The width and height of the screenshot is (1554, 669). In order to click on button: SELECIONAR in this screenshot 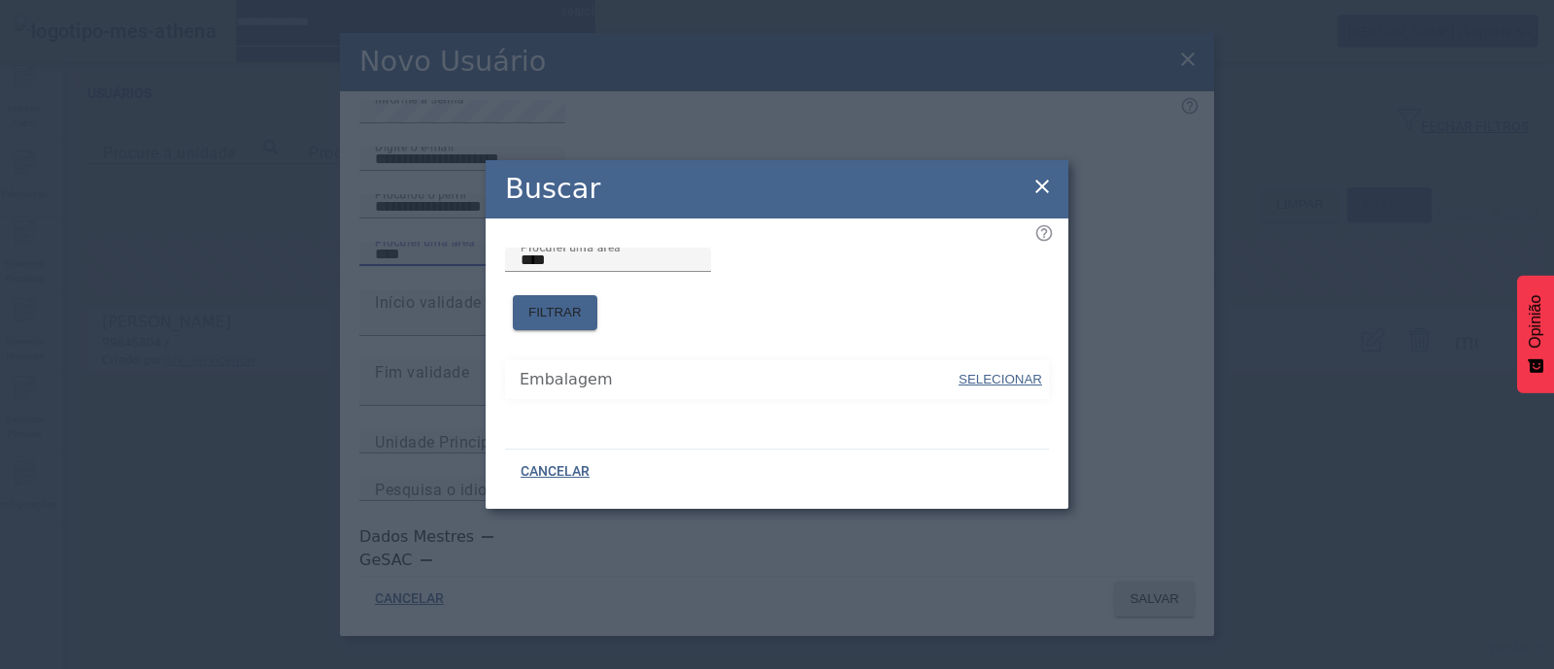, I will do `click(1001, 380)`.